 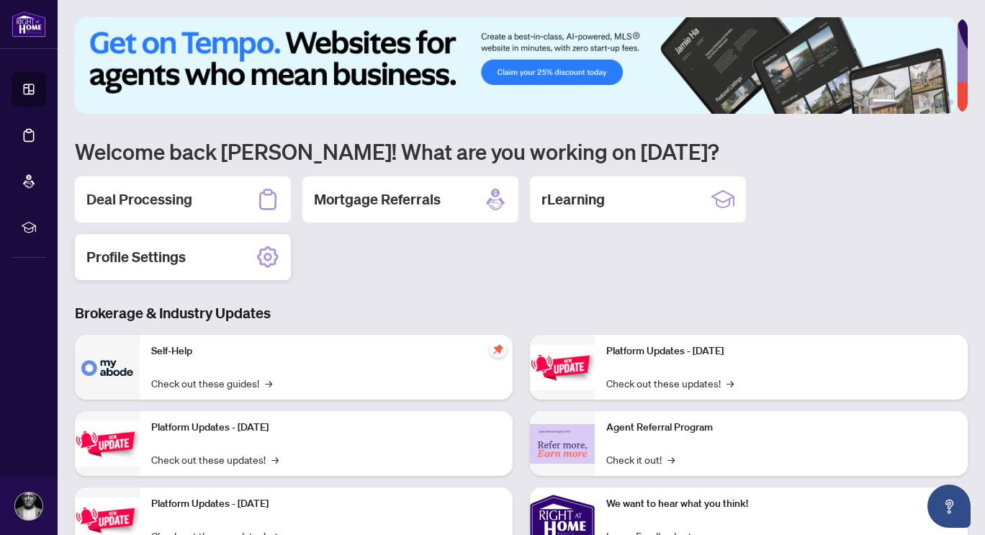 I want to click on h2: Mortgage Referrals, so click(x=377, y=199).